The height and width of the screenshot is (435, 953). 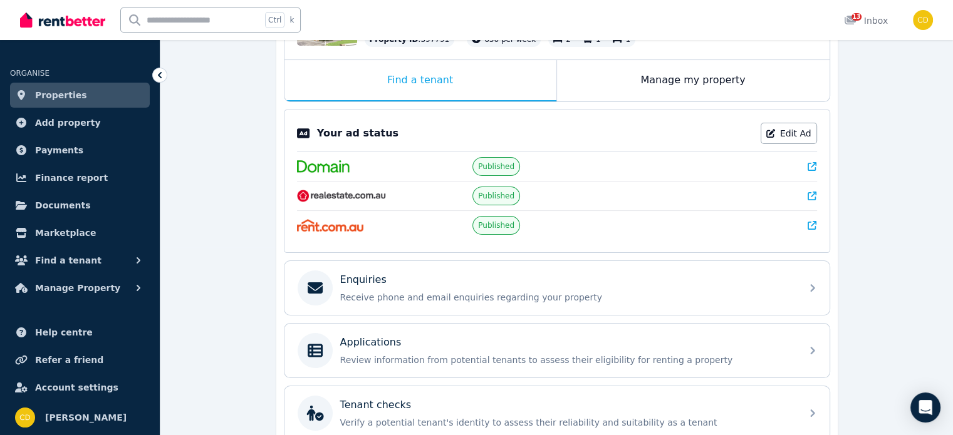 What do you see at coordinates (80, 150) in the screenshot?
I see `a: Payments` at bounding box center [80, 150].